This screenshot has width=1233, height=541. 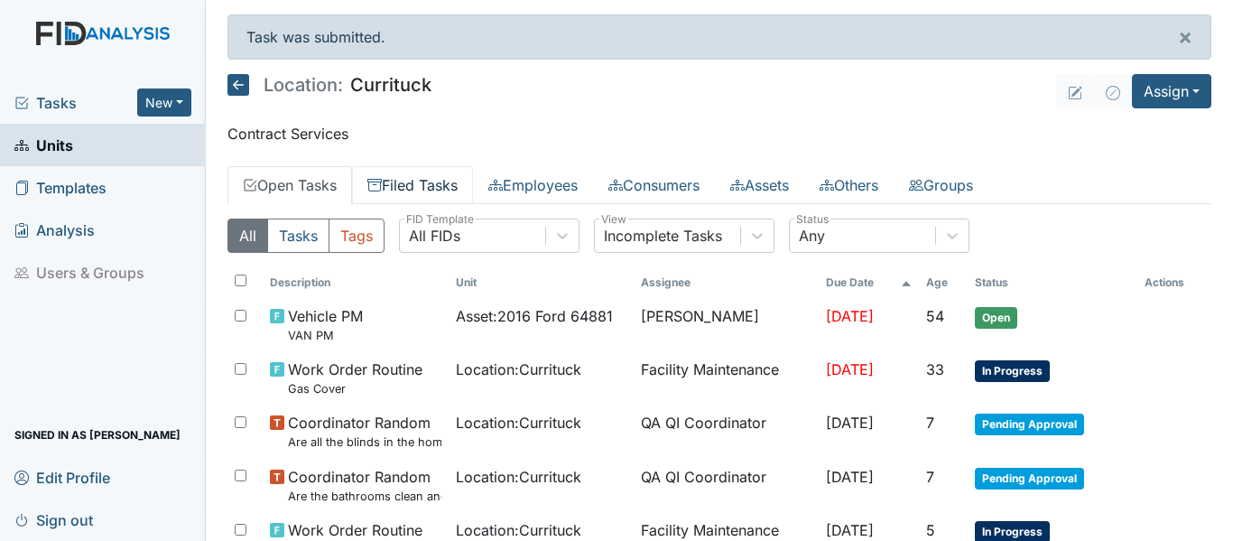 I want to click on span: Units, so click(x=43, y=144).